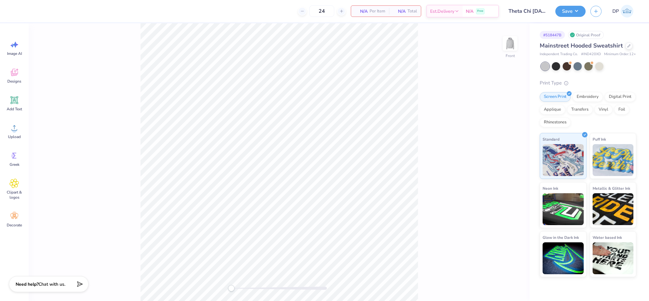 The height and width of the screenshot is (301, 649). I want to click on span: Designs, so click(14, 81).